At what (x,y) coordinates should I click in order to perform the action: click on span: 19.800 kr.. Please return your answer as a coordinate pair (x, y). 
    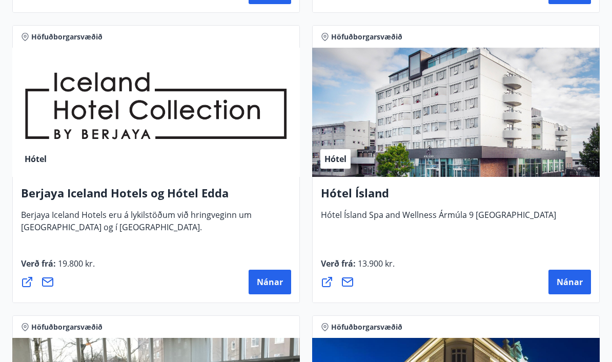
    Looking at the image, I should click on (75, 263).